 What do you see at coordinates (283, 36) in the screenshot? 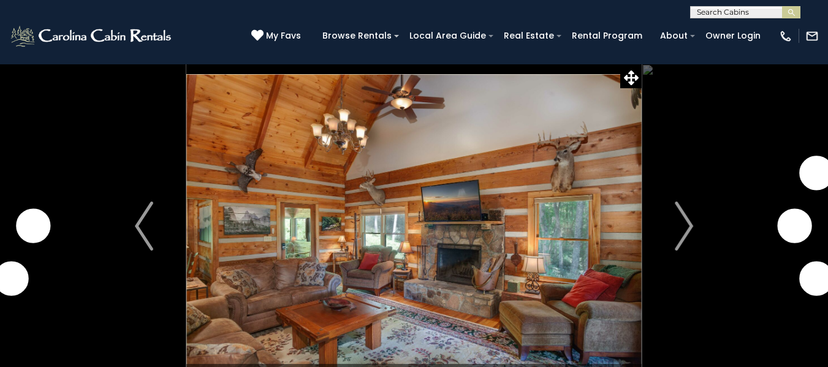
I see `span: My Favs` at bounding box center [283, 36].